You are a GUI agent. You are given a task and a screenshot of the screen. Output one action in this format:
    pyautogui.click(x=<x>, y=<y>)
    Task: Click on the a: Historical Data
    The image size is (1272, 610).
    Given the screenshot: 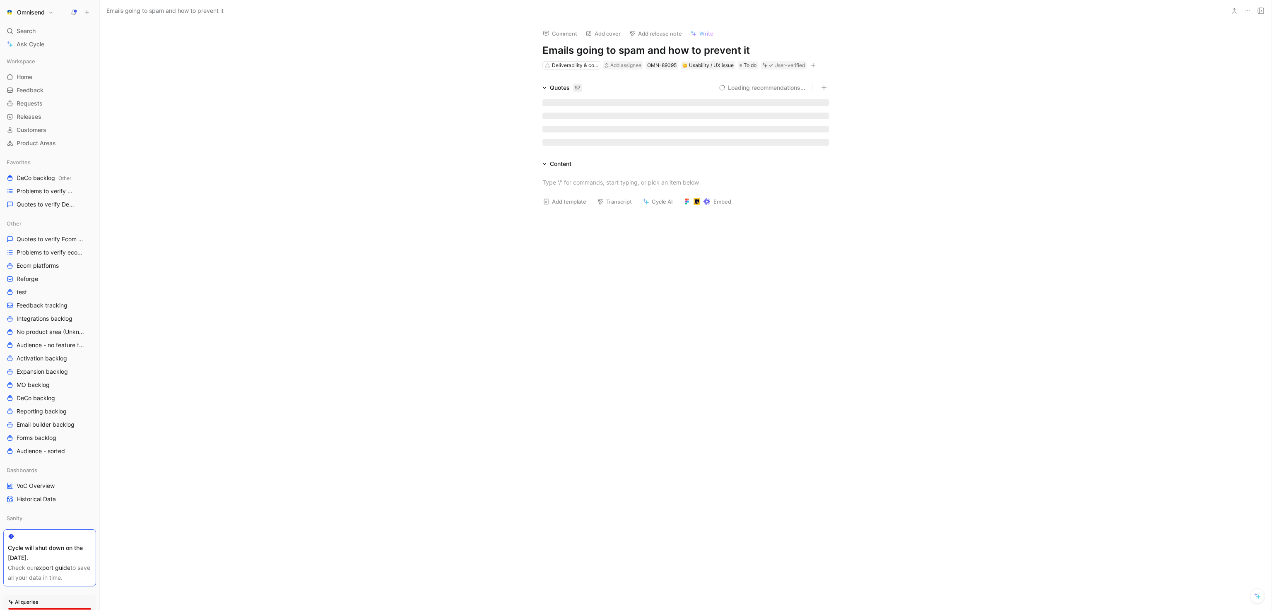 What is the action you would take?
    pyautogui.click(x=50, y=499)
    